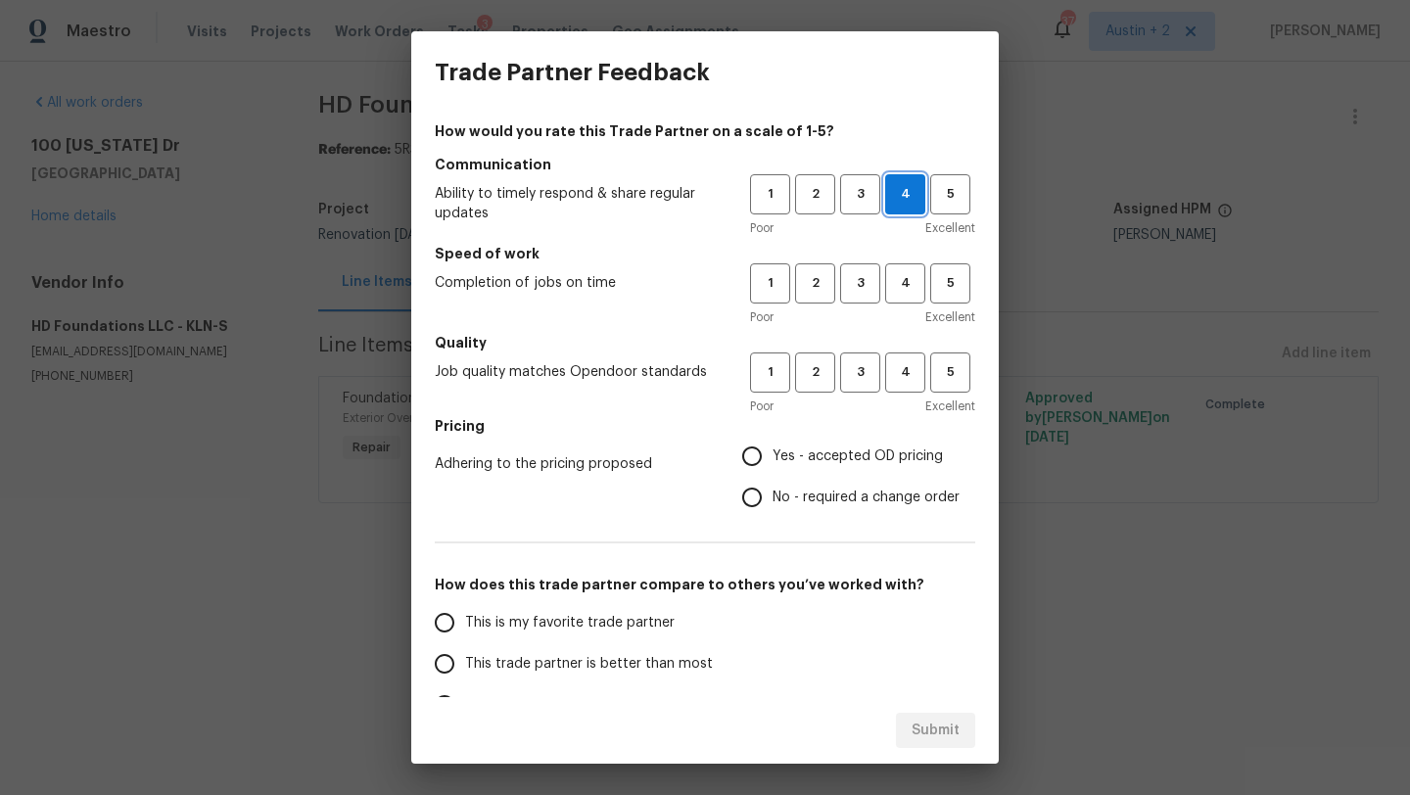 This screenshot has height=795, width=1410. I want to click on span: No - required a change order, so click(866, 497).